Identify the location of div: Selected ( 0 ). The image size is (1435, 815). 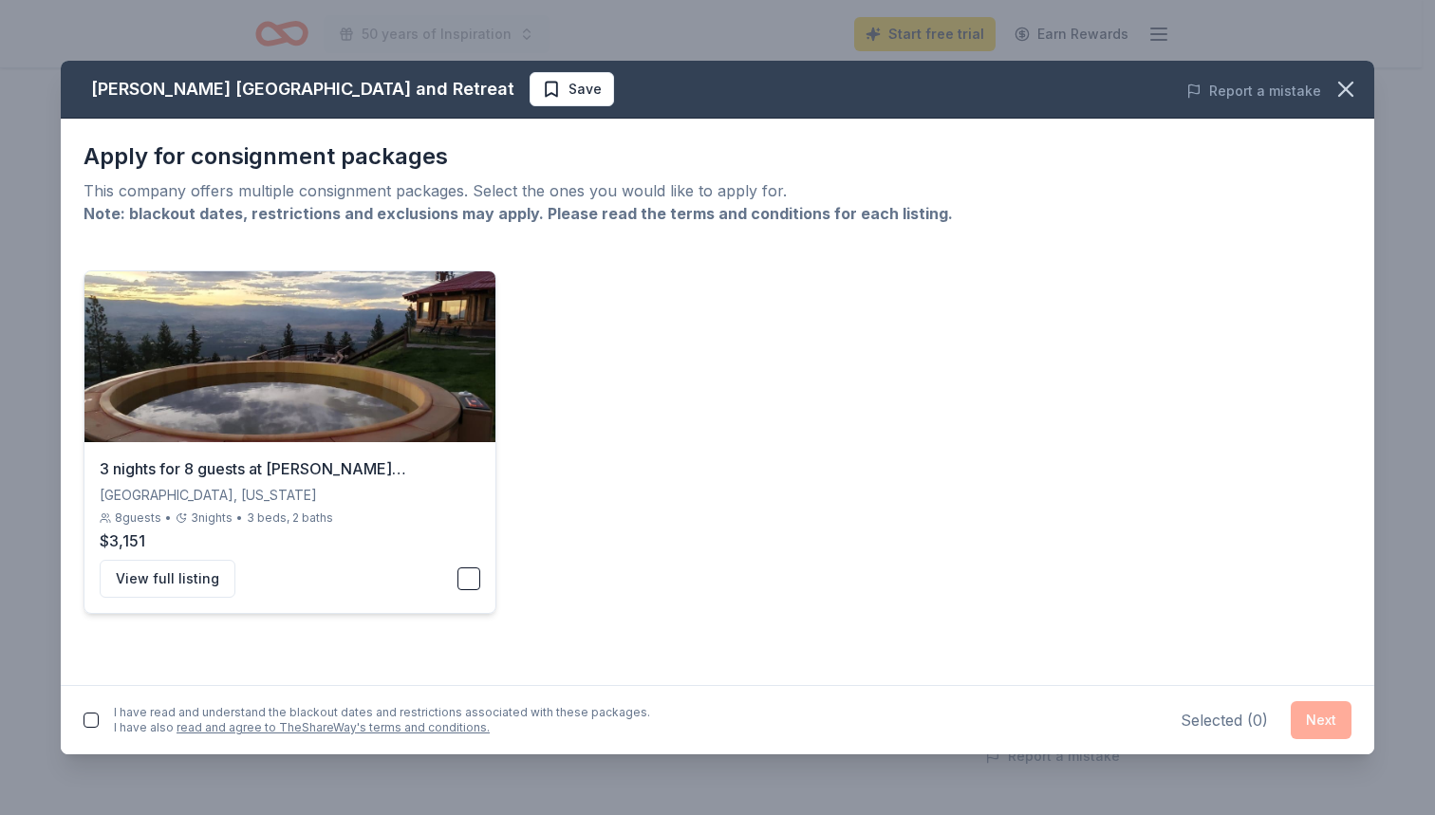
(1224, 720).